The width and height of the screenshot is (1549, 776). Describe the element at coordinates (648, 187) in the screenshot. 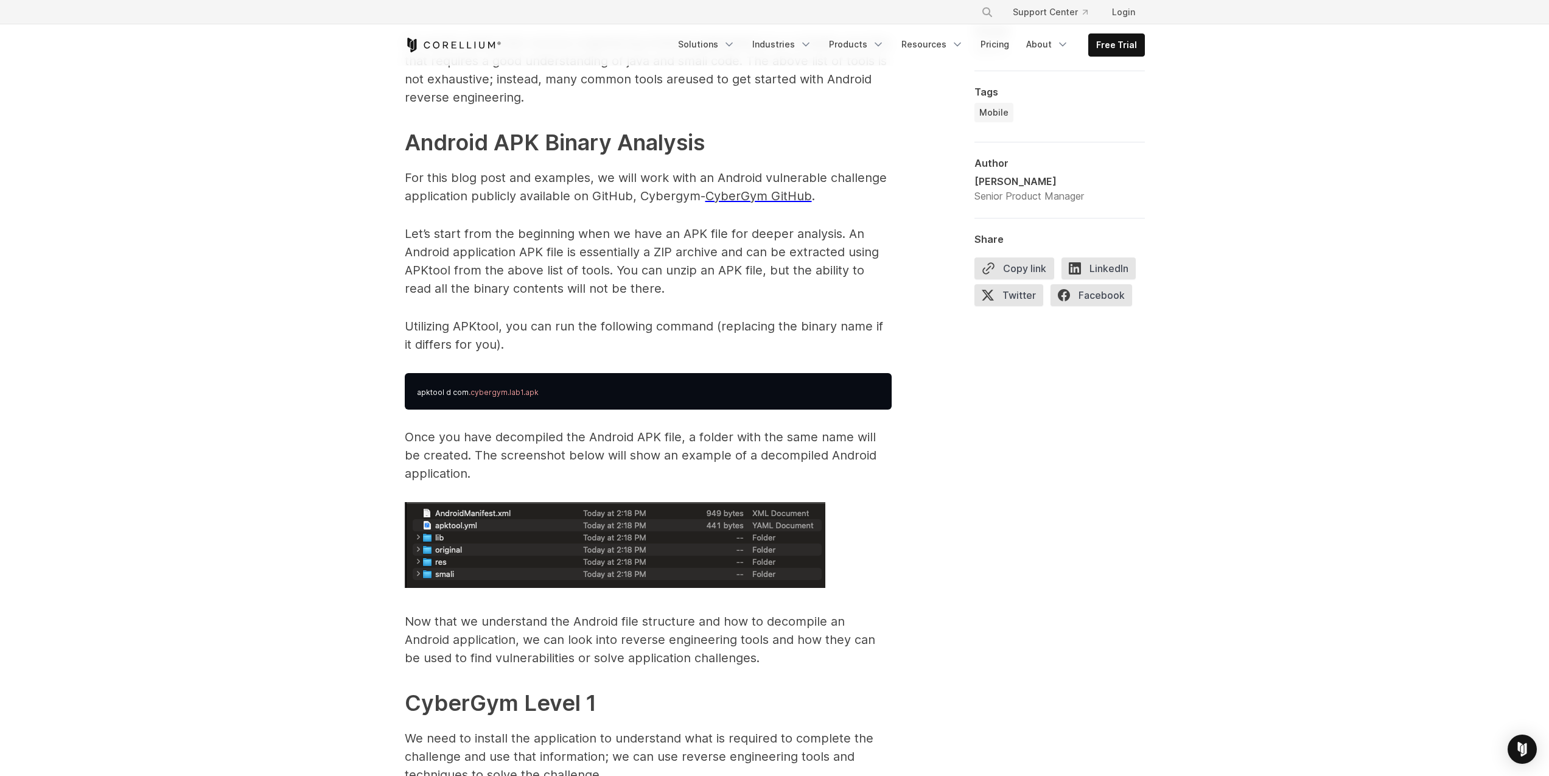

I see `p: For this blog post and examples, we will work with an Android vulnerable challenge application pu...` at that location.